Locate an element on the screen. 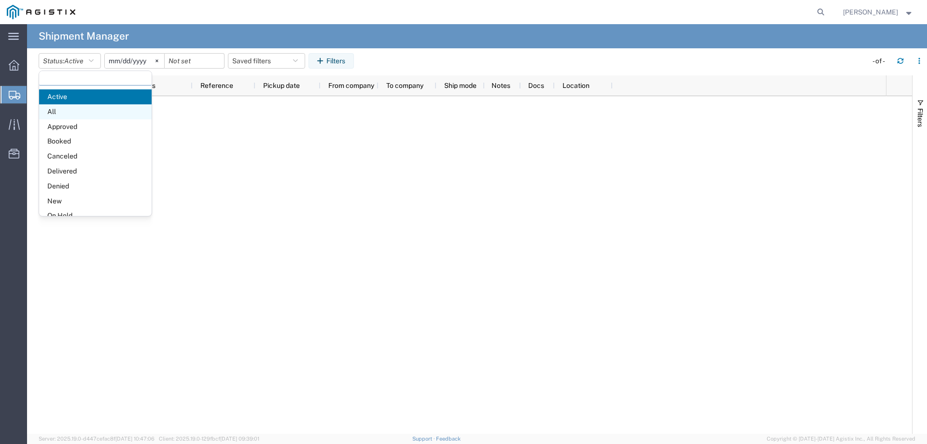 The width and height of the screenshot is (927, 444). span: Filters is located at coordinates (920, 117).